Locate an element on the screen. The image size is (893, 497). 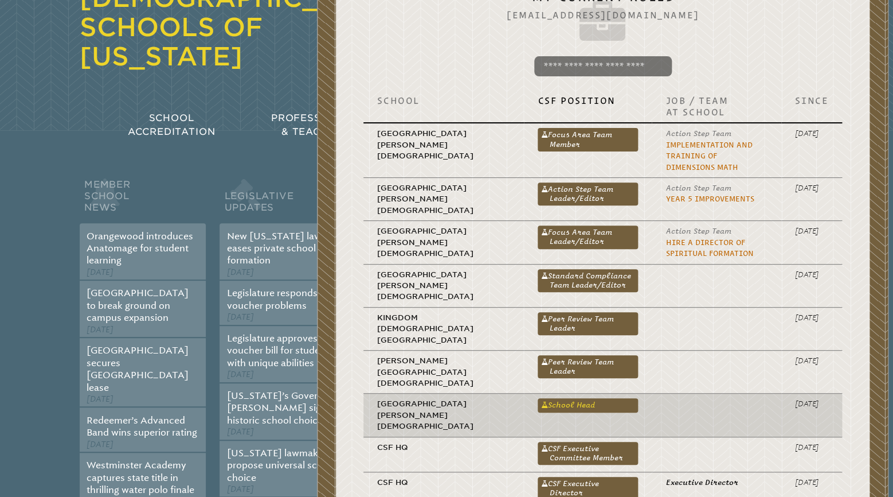
h2: Legislative Updates is located at coordinates (283, 200).